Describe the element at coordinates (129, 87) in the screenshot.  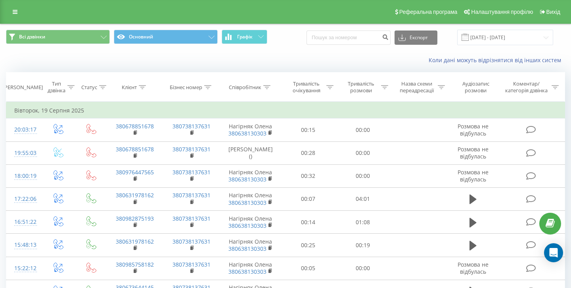
I see `div: Клієнт` at that location.